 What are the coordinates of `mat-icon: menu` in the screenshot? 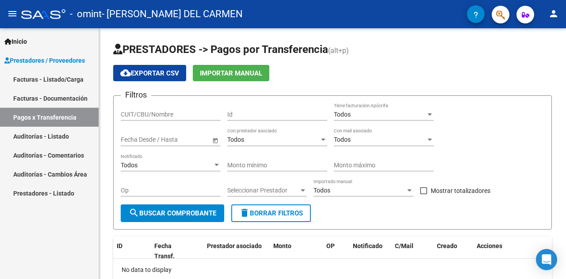 It's located at (12, 14).